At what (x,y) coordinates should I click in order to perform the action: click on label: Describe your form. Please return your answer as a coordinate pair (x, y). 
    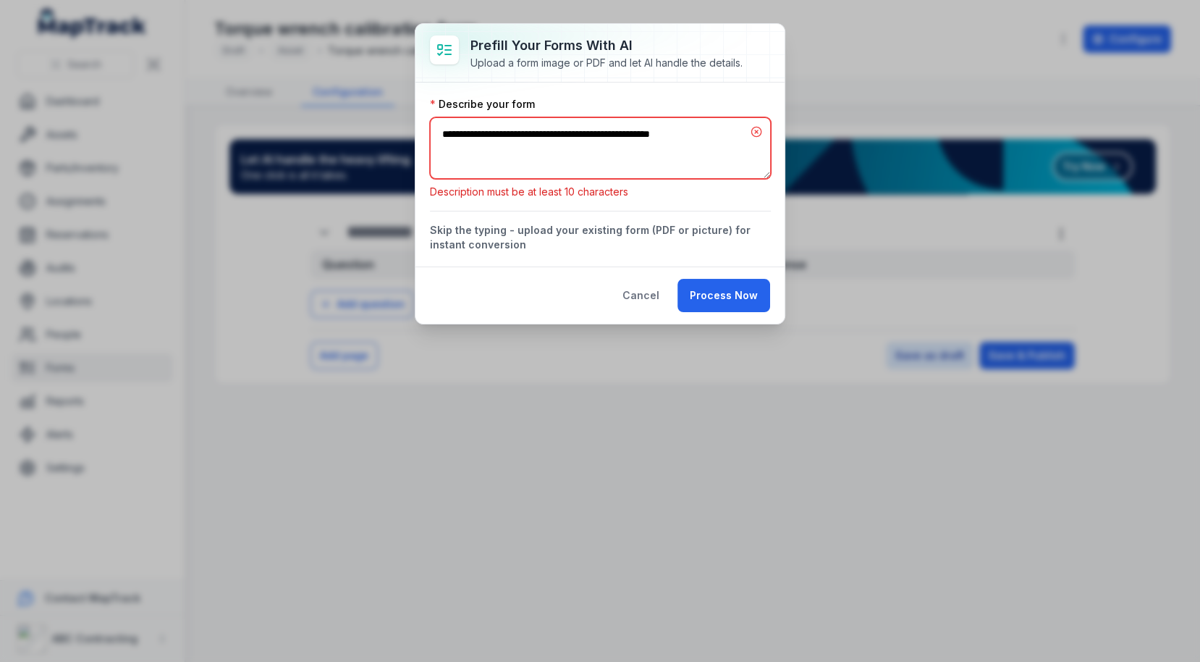
    Looking at the image, I should click on (482, 104).